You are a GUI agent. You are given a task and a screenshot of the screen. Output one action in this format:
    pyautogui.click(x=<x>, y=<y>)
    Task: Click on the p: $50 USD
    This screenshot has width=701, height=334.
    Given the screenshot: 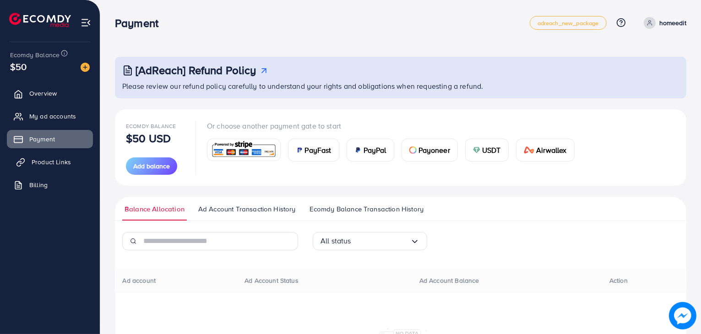 What is the action you would take?
    pyautogui.click(x=148, y=138)
    